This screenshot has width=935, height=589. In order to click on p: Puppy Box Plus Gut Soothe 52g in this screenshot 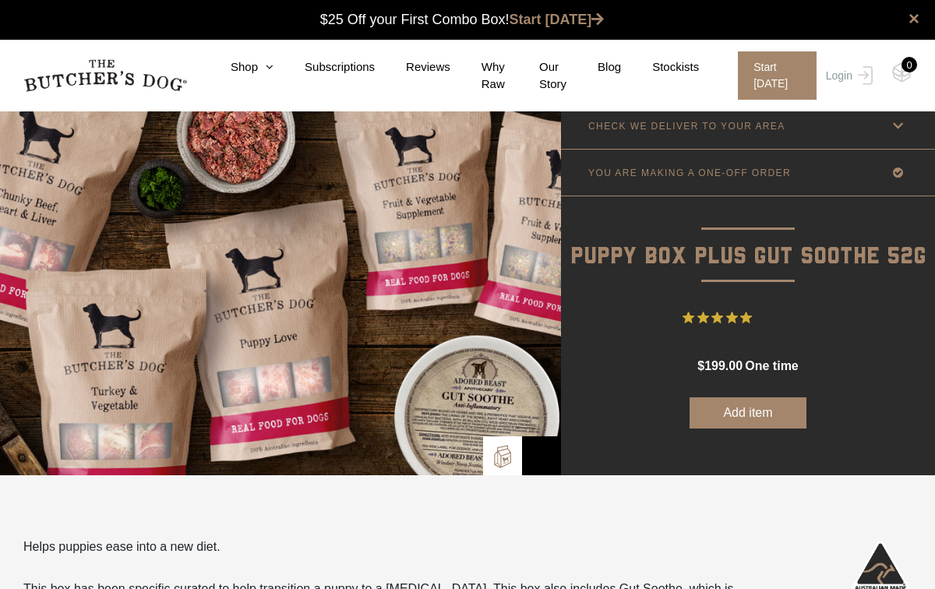, I will do `click(748, 235)`.